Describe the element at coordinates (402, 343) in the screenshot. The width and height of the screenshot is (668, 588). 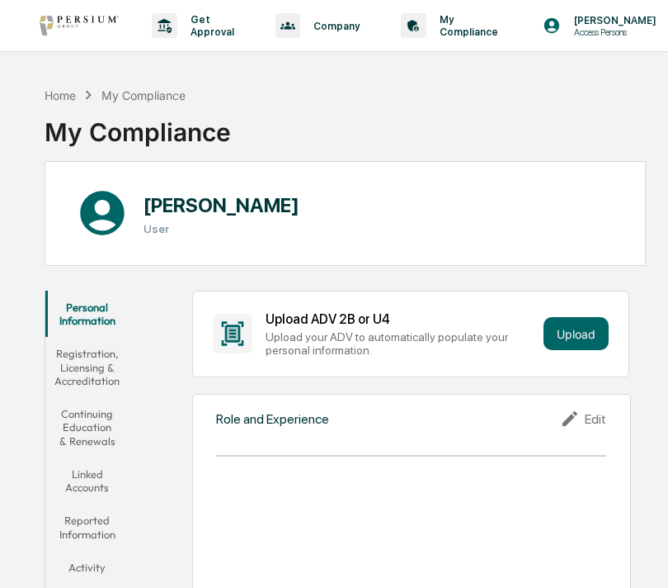
I see `div: Upload your ADV to automatically populate your personal information.` at that location.